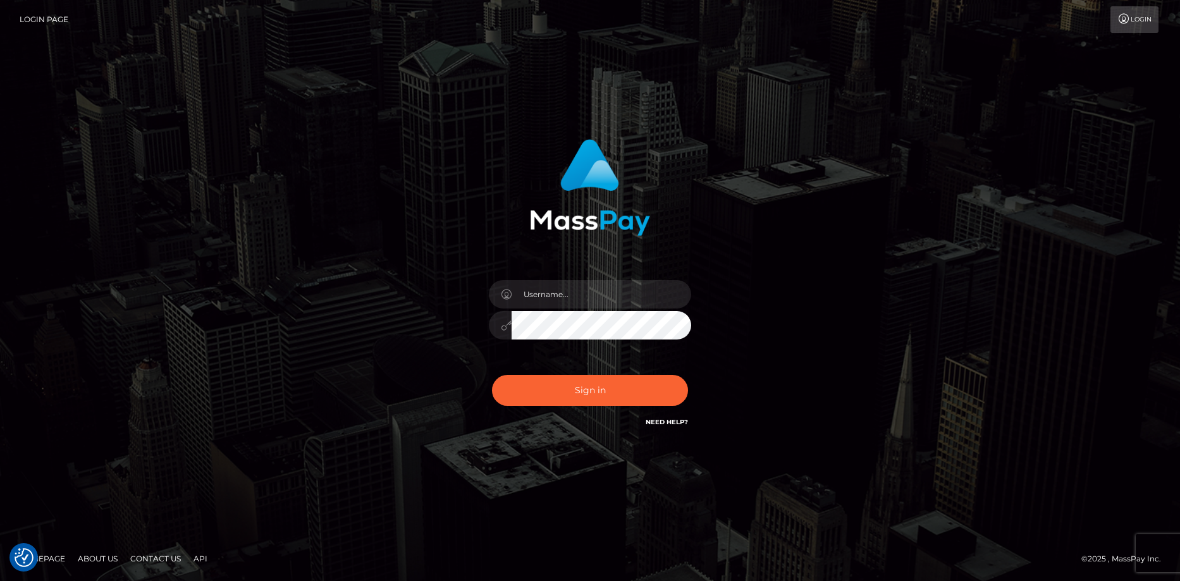 The height and width of the screenshot is (581, 1180). Describe the element at coordinates (200, 558) in the screenshot. I see `a: API` at that location.